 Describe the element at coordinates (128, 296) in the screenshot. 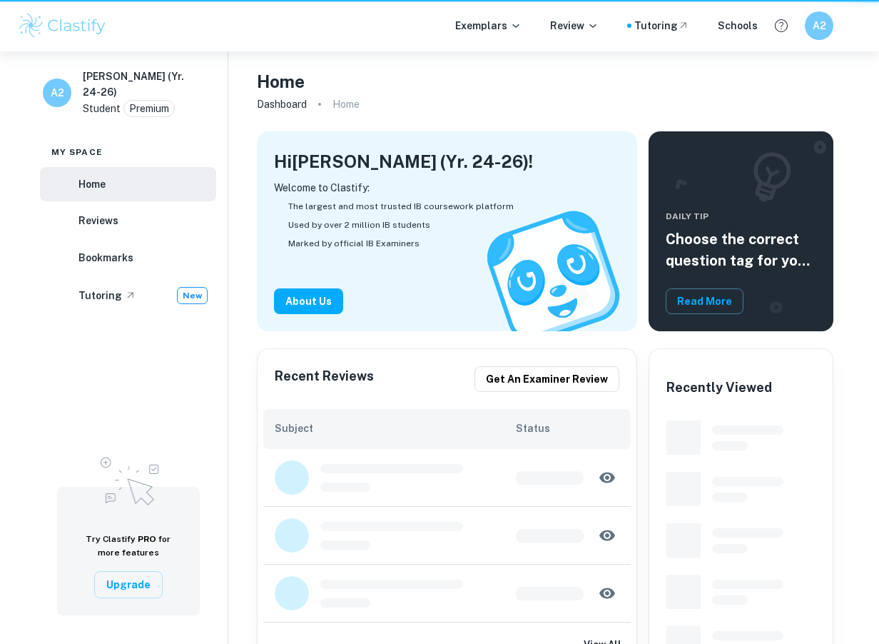

I see `a: TutoringNew` at that location.